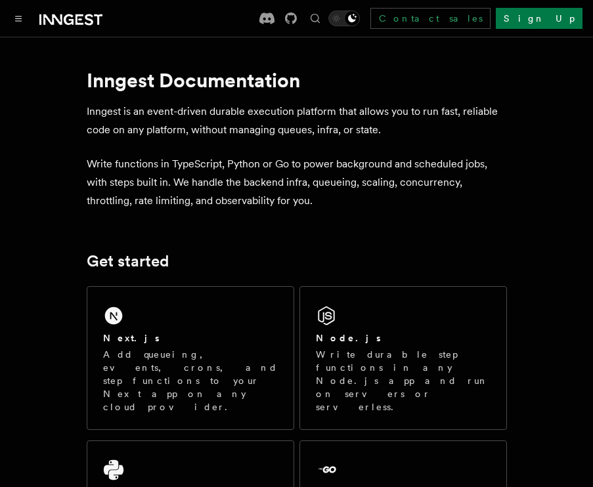 This screenshot has height=487, width=593. Describe the element at coordinates (191, 381) in the screenshot. I see `p: Add queueing, events, crons, and step functions to your Next app on any cloud provider.` at that location.